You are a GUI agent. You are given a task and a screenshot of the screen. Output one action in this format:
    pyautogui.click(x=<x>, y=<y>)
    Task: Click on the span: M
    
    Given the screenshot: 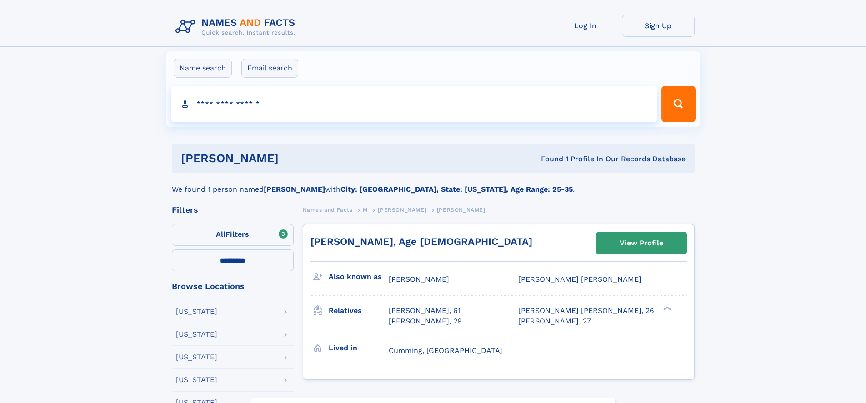 What is the action you would take?
    pyautogui.click(x=365, y=210)
    